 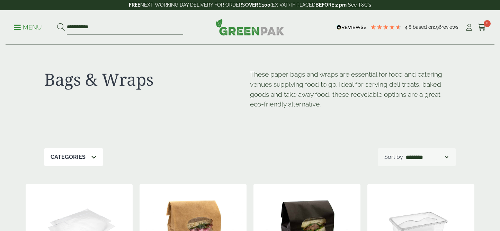 What do you see at coordinates (134, 5) in the screenshot?
I see `strong: FREE` at bounding box center [134, 5].